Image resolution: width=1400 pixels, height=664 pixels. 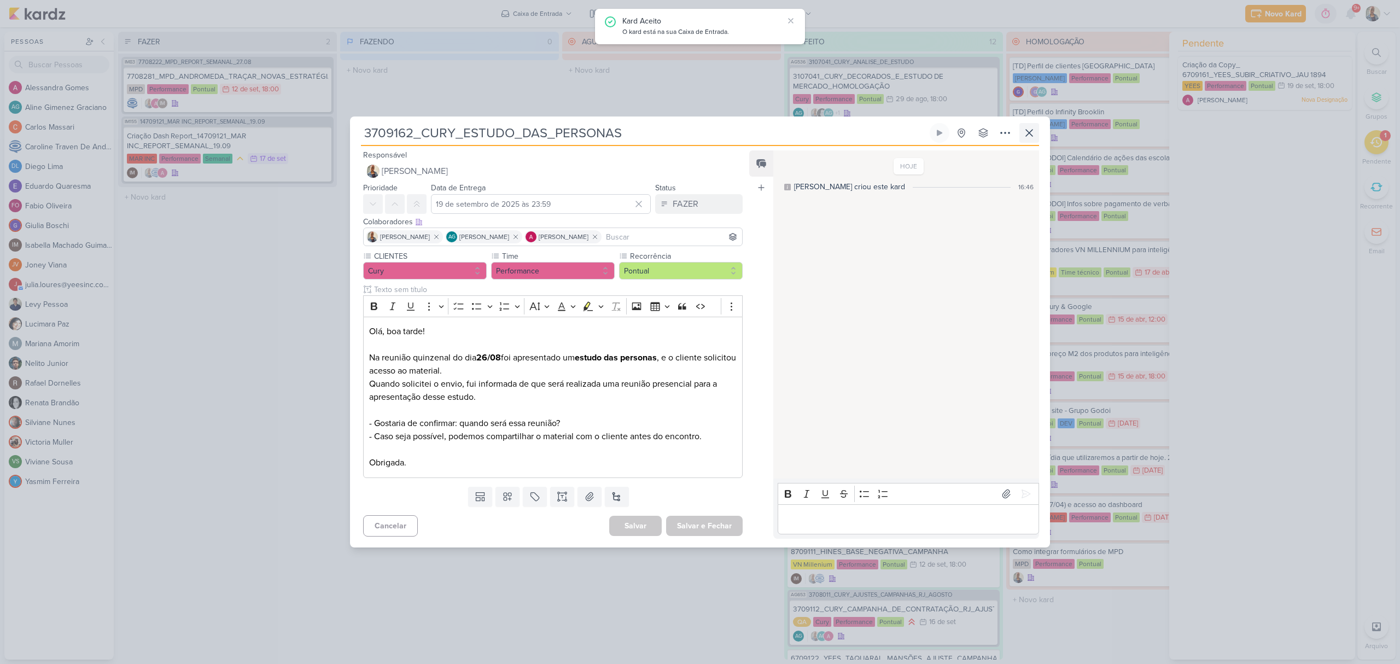 What do you see at coordinates (671, 237) in the screenshot?
I see `input: Buscar` at bounding box center [671, 237].